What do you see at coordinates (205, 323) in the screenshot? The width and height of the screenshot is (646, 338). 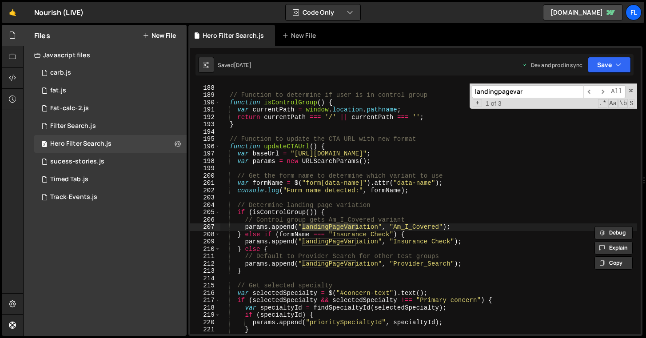 I see `div: 220` at bounding box center [205, 323].